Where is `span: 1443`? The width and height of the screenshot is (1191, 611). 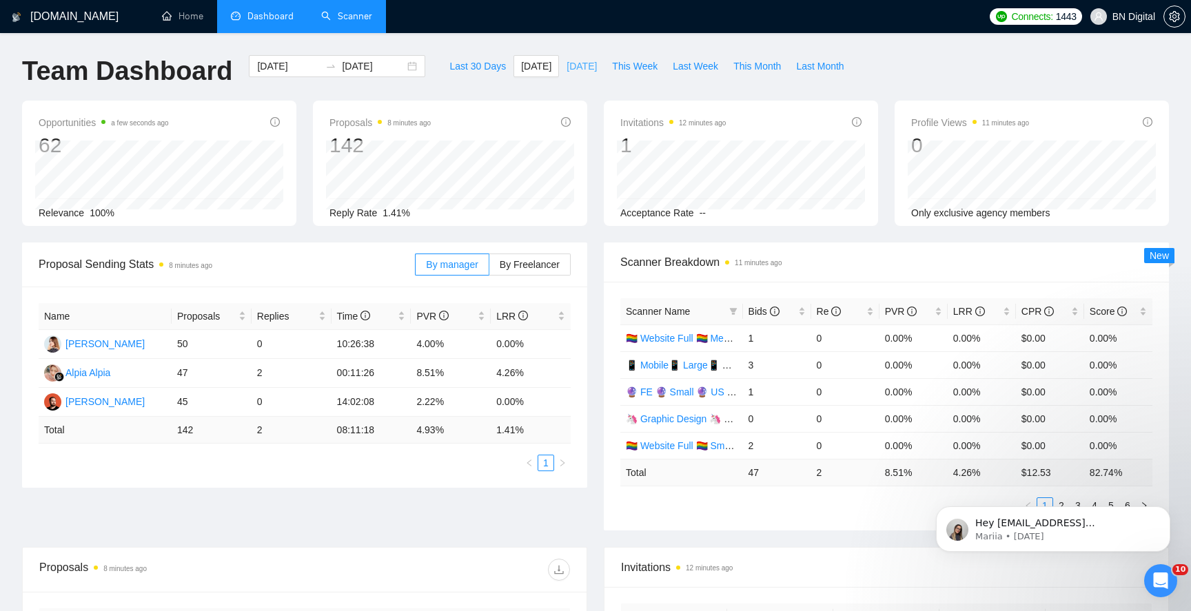 span: 1443 is located at coordinates (1066, 17).